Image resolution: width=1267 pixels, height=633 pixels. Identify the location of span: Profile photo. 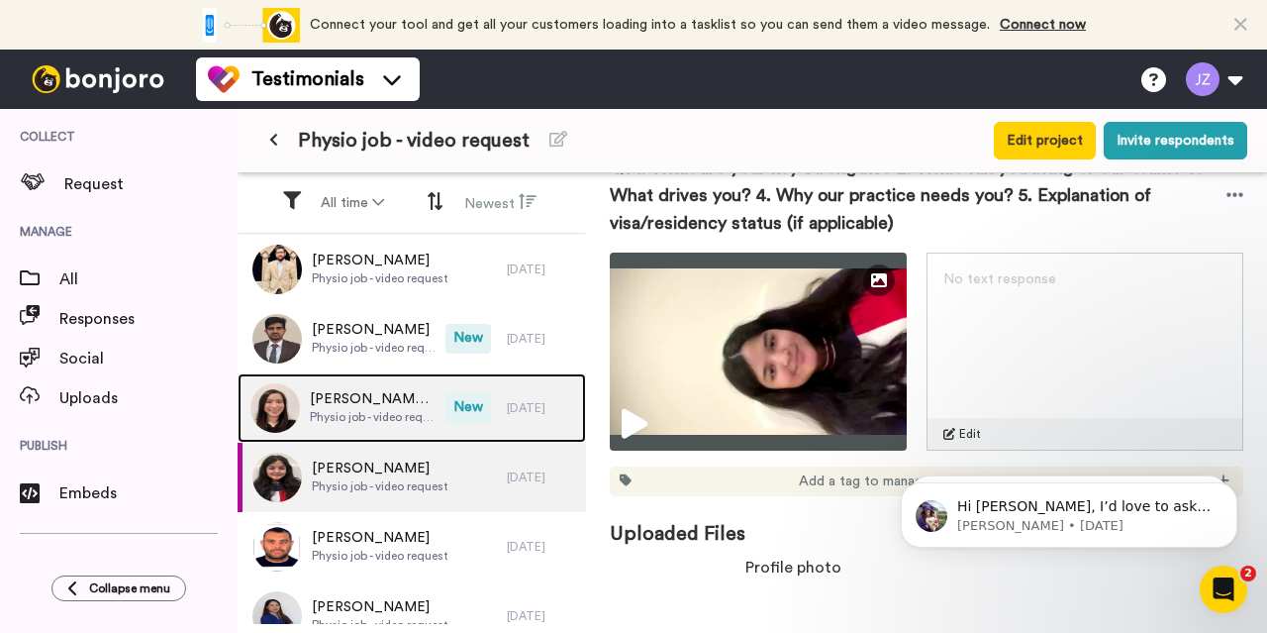
(793, 567).